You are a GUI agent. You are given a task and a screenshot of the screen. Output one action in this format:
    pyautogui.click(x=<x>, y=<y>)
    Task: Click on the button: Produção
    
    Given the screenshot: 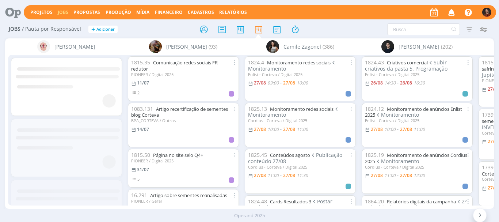 What is the action you would take?
    pyautogui.click(x=118, y=12)
    